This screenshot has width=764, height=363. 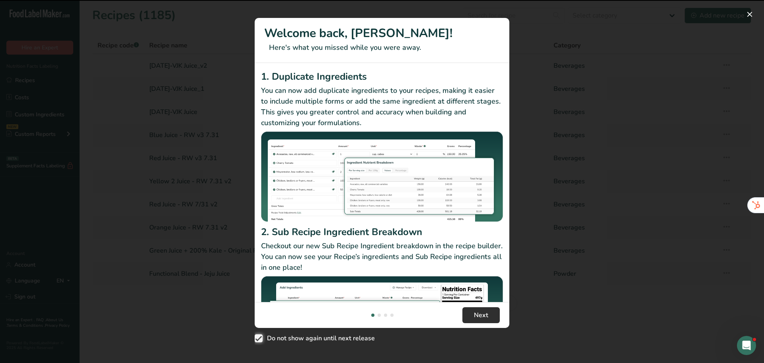 I want to click on p: Here's what you missed while you were away., so click(x=382, y=47).